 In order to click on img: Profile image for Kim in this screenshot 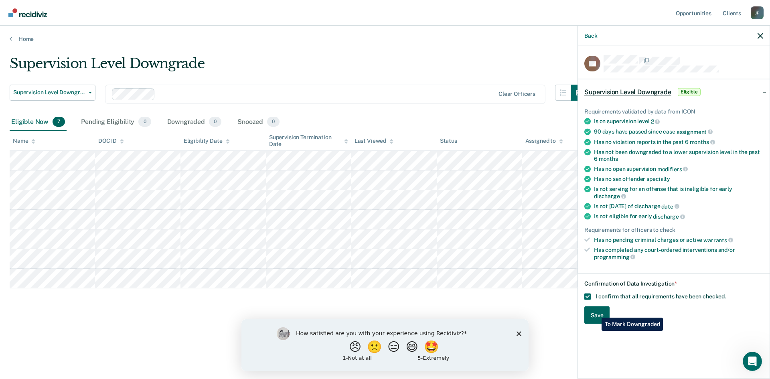, I will do `click(42, 14)`.